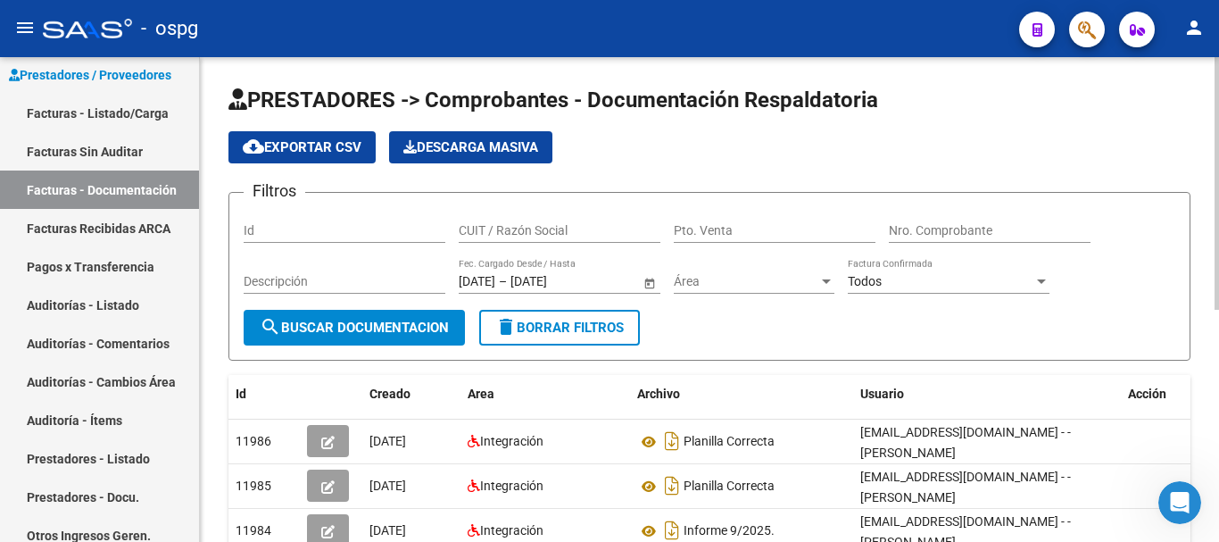 The width and height of the screenshot is (1219, 542). What do you see at coordinates (481, 394) in the screenshot?
I see `span: Area` at bounding box center [481, 394].